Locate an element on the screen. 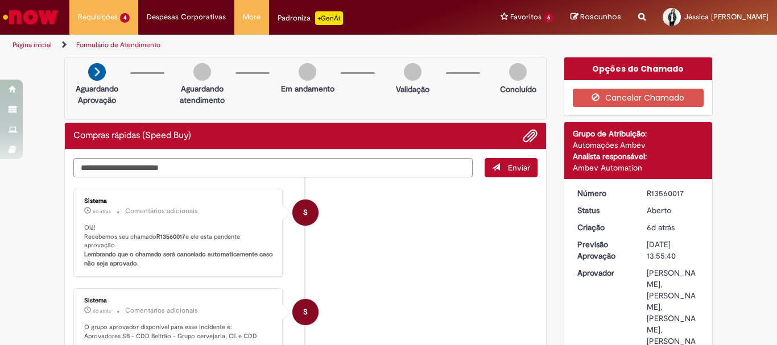 This screenshot has width=777, height=345. p: Olá! Recebemos seu chamado e ele esta pendente aprovação. is located at coordinates (179, 246).